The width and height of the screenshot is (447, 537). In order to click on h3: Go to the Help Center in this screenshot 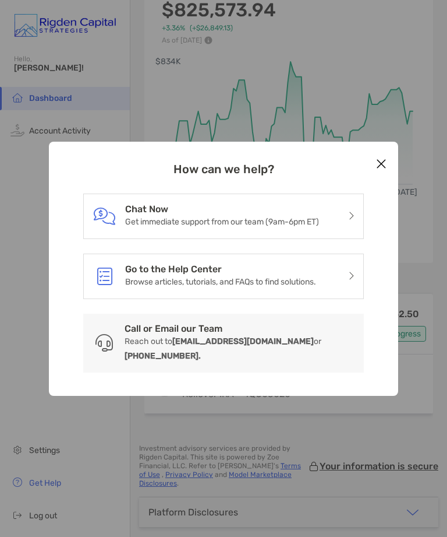, I will do `click(221, 269)`.